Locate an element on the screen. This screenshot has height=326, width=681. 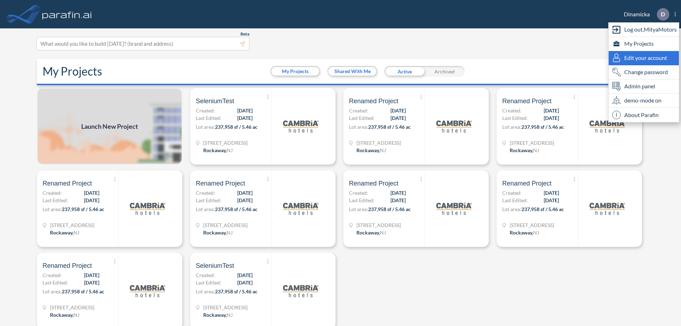
div: Change password is located at coordinates (644, 72).